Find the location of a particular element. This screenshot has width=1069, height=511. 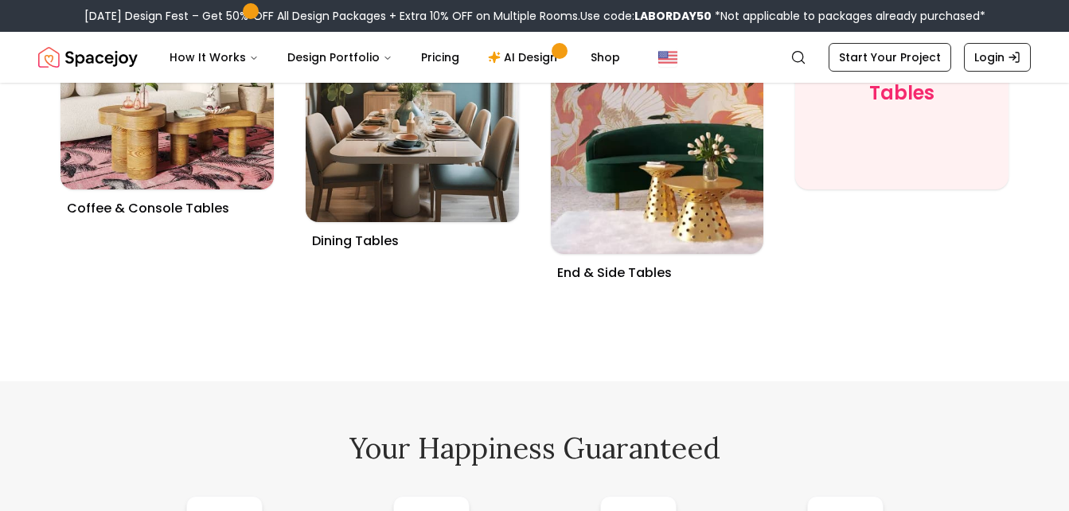

b: LABORDAY50 is located at coordinates (673, 16).